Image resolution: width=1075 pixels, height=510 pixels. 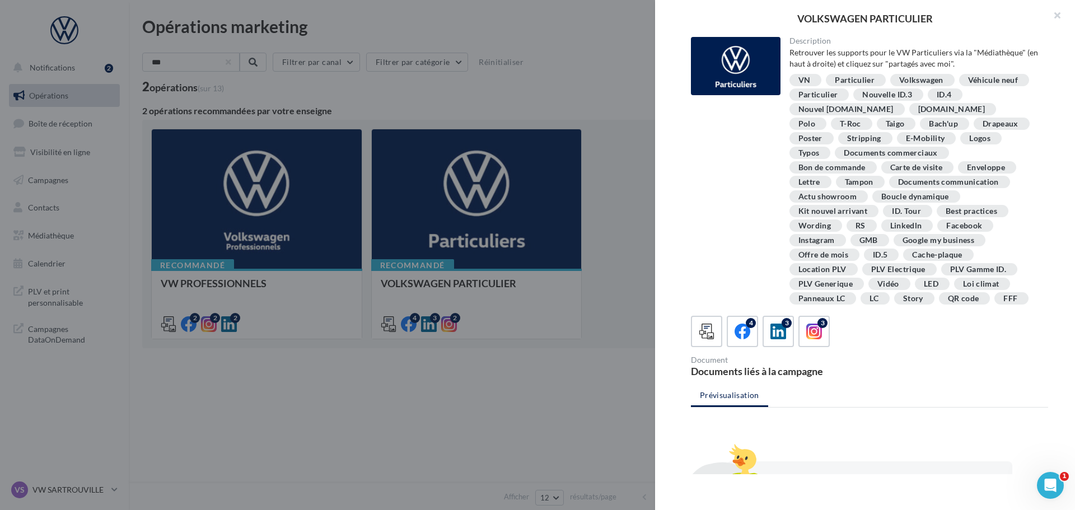 I want to click on div: Typos, so click(x=809, y=153).